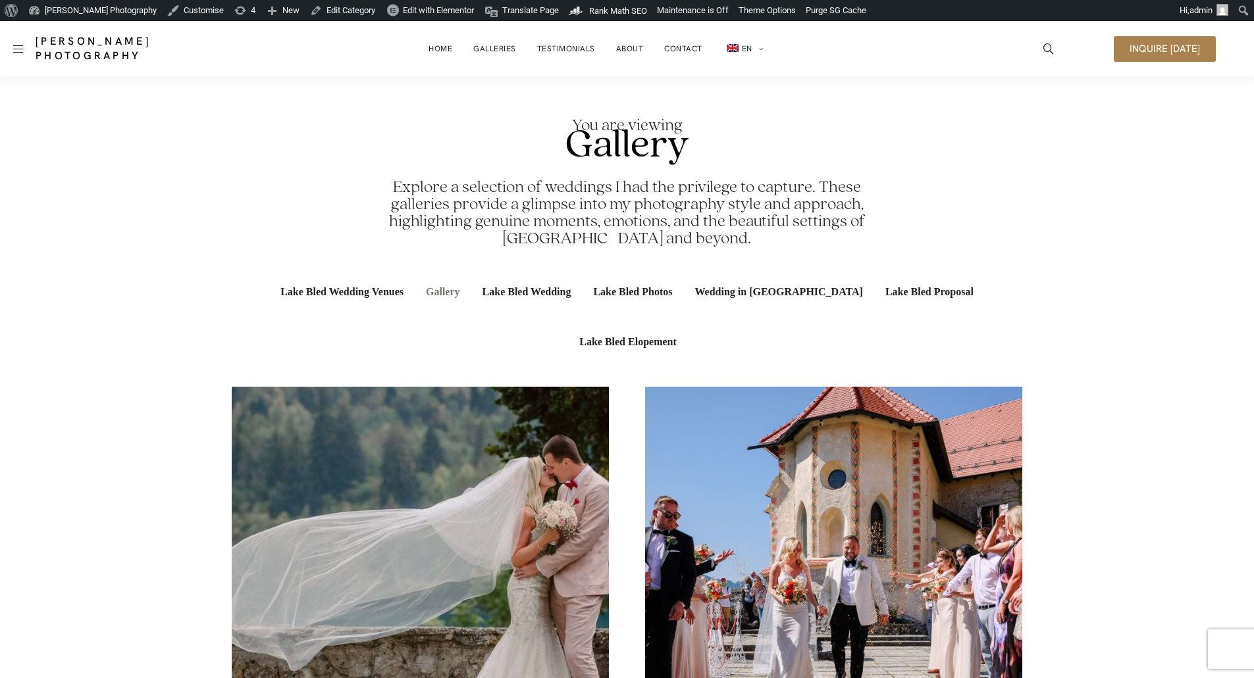 This screenshot has width=1254, height=678. What do you see at coordinates (1200, 10) in the screenshot?
I see `span: admin` at bounding box center [1200, 10].